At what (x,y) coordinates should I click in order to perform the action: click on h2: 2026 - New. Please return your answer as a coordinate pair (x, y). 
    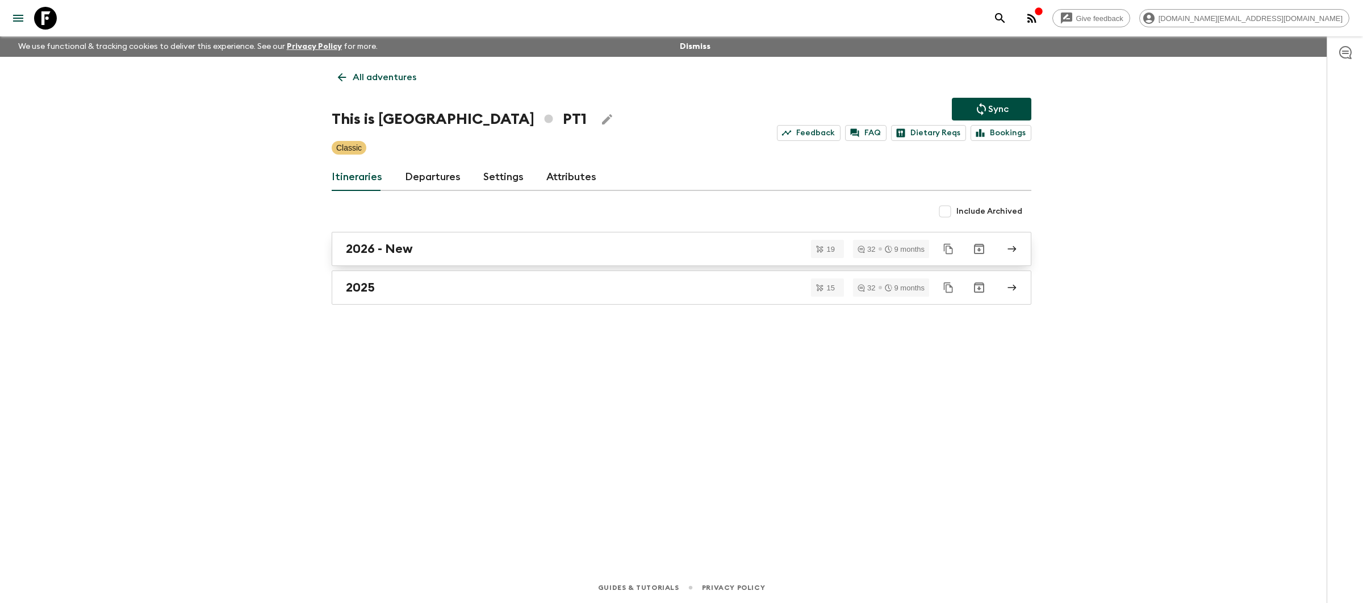
    Looking at the image, I should click on (379, 249).